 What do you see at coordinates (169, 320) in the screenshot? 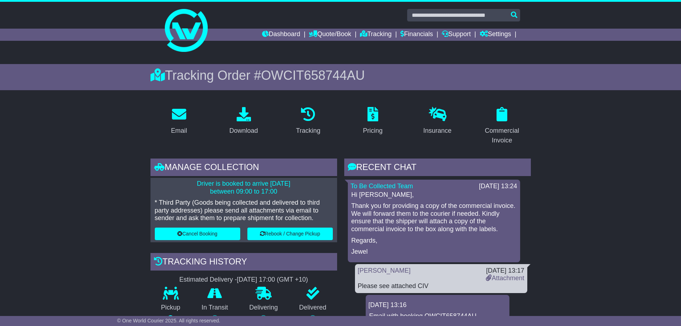
I see `span: © One World Courier 2025. All rights reserved.` at bounding box center [169, 320].